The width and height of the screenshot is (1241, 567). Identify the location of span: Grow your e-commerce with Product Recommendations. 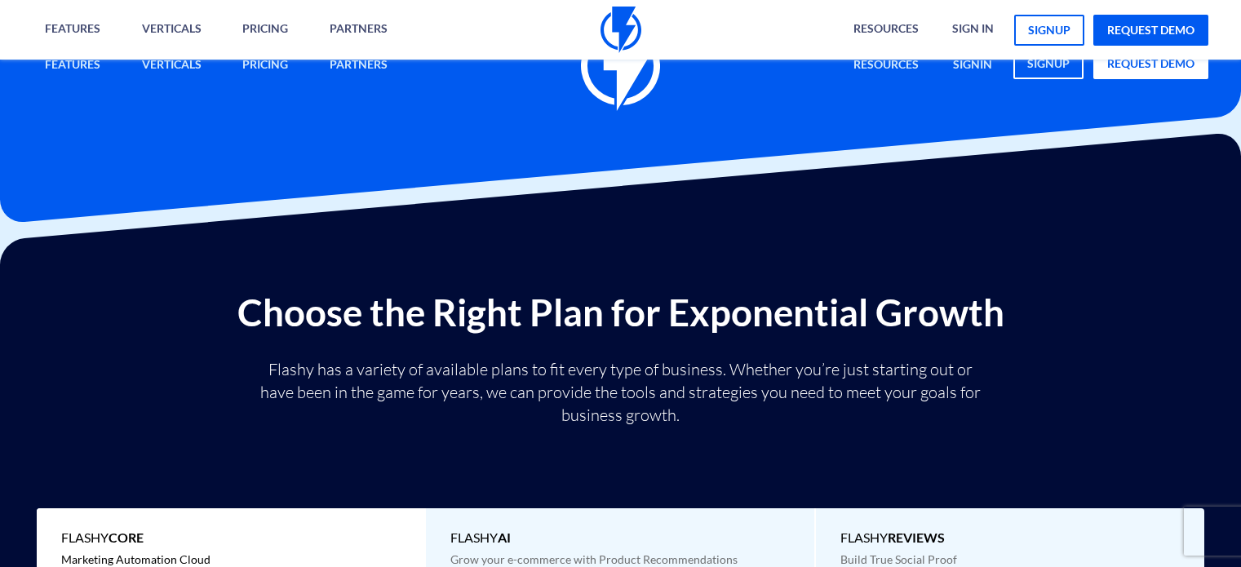
(594, 559).